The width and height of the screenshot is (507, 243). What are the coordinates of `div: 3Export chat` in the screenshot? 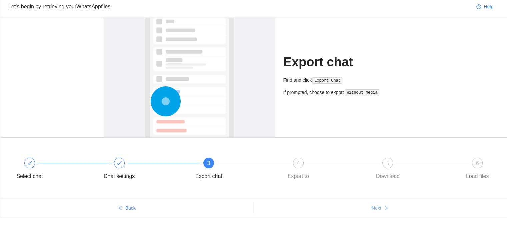 It's located at (234, 170).